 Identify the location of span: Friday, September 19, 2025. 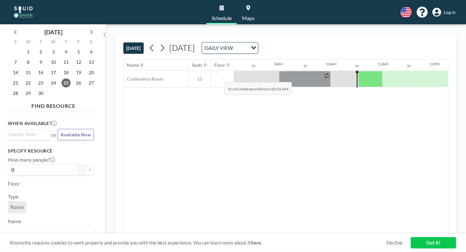
(79, 72).